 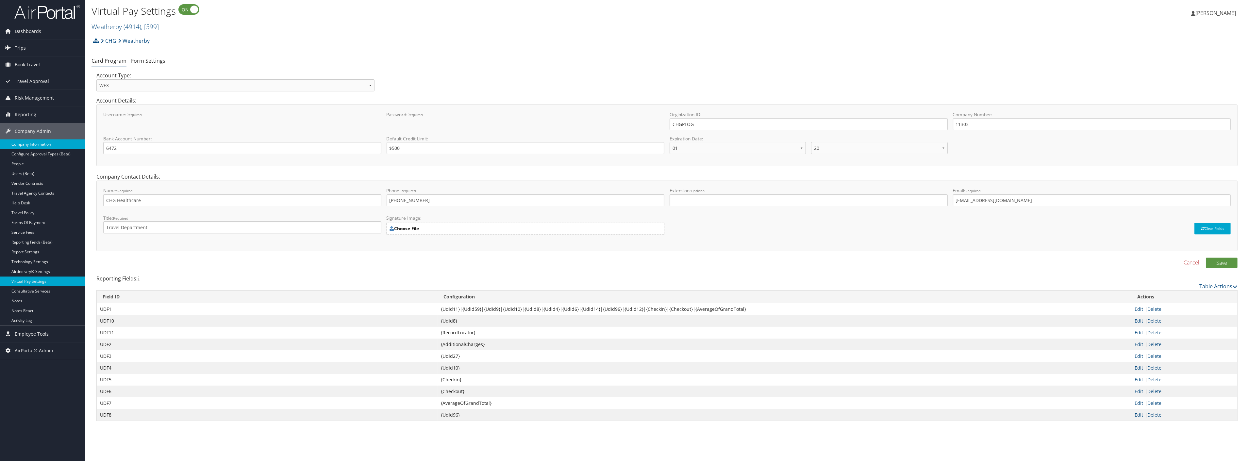 I want to click on input: Company Number:, so click(x=1092, y=124).